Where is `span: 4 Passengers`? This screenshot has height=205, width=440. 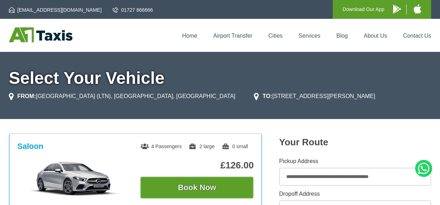
span: 4 Passengers is located at coordinates (161, 146).